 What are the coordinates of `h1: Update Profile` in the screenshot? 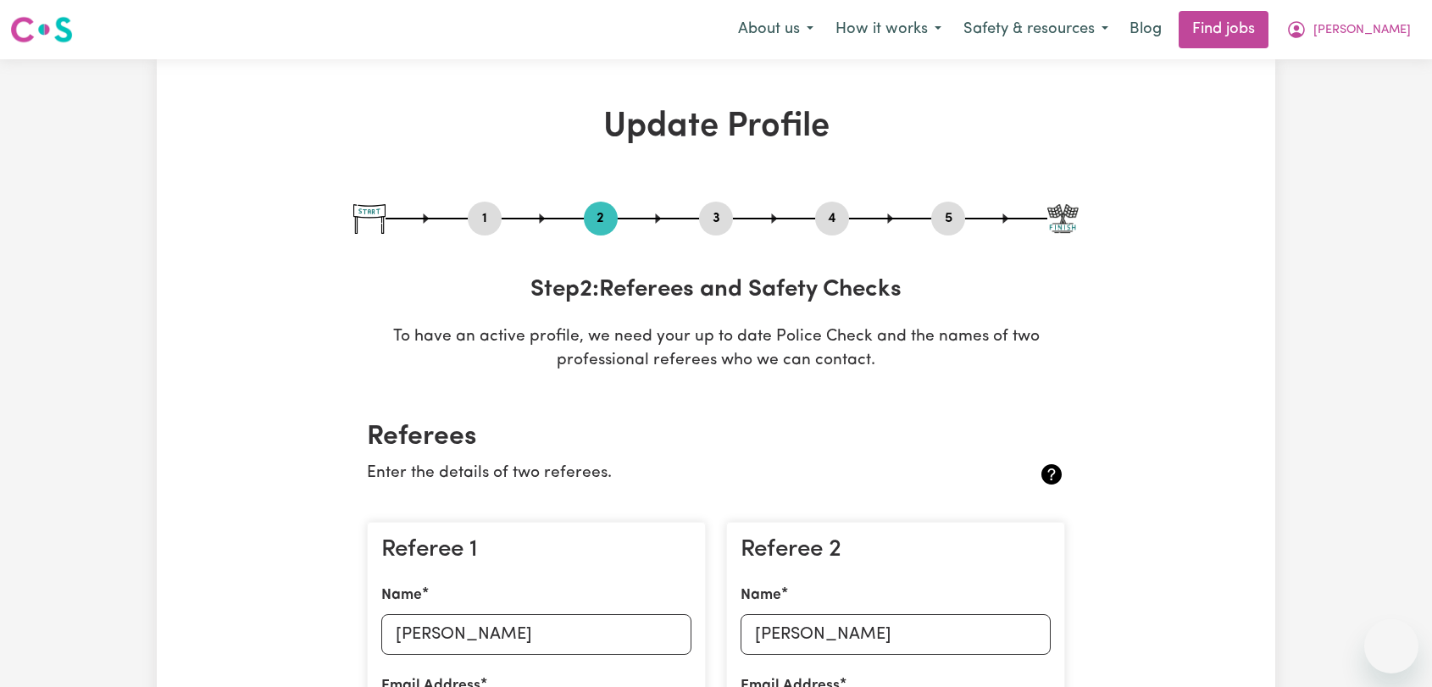 It's located at (716, 127).